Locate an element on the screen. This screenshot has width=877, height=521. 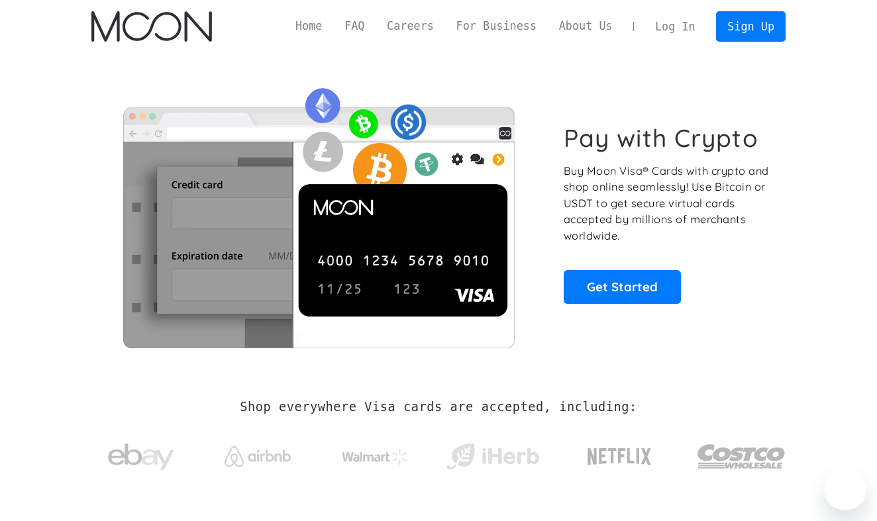
img: Walmart is located at coordinates (375, 457).